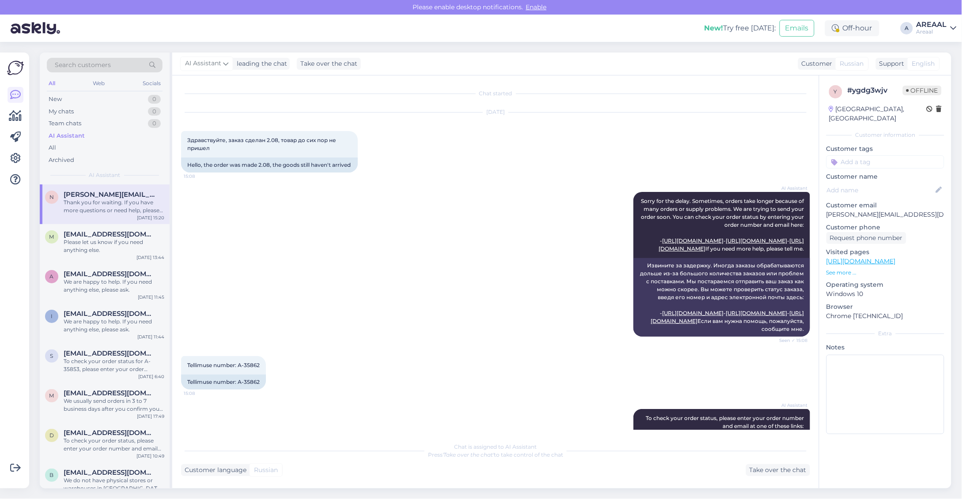  Describe the element at coordinates (722, 298) in the screenshot. I see `div: Извините за задержку. Иногда заказы обрабатываются дольше из-за большого количества заказов или п...` at that location.